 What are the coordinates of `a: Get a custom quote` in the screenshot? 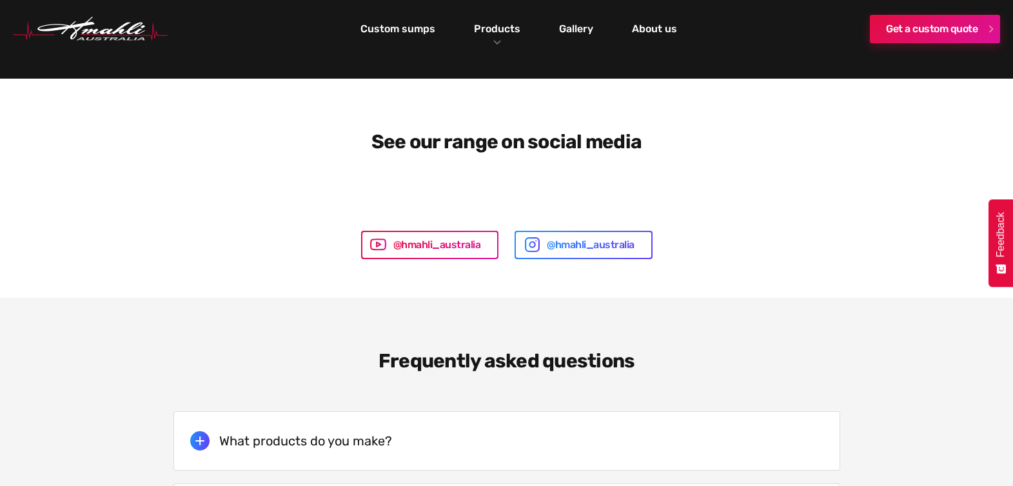 It's located at (935, 29).